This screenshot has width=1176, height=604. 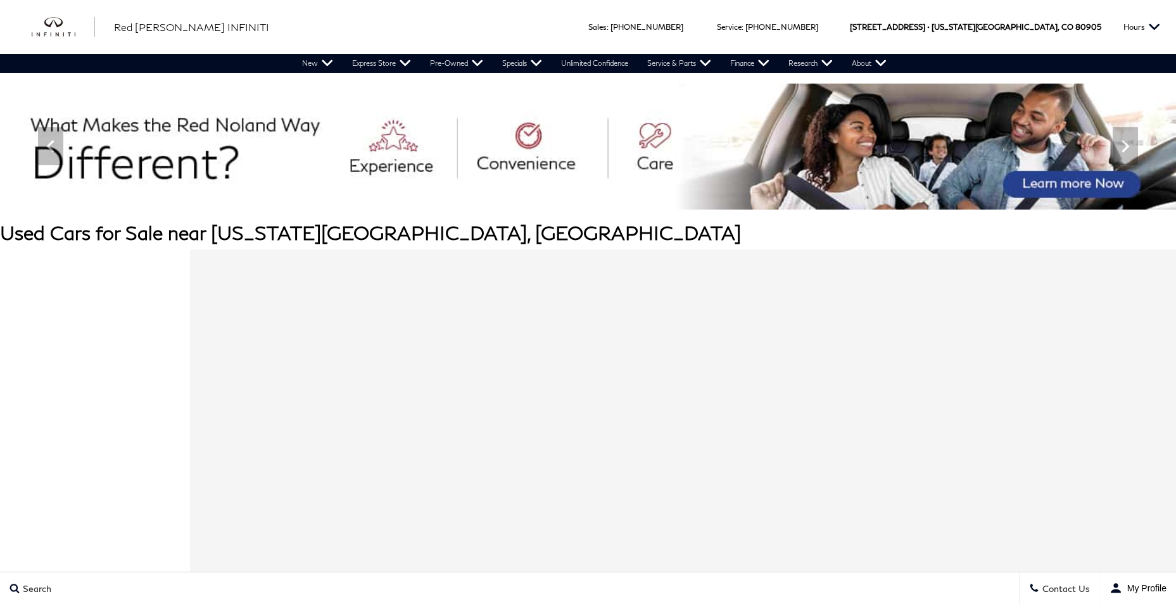 What do you see at coordinates (457, 63) in the screenshot?
I see `a: Pre-Owned` at bounding box center [457, 63].